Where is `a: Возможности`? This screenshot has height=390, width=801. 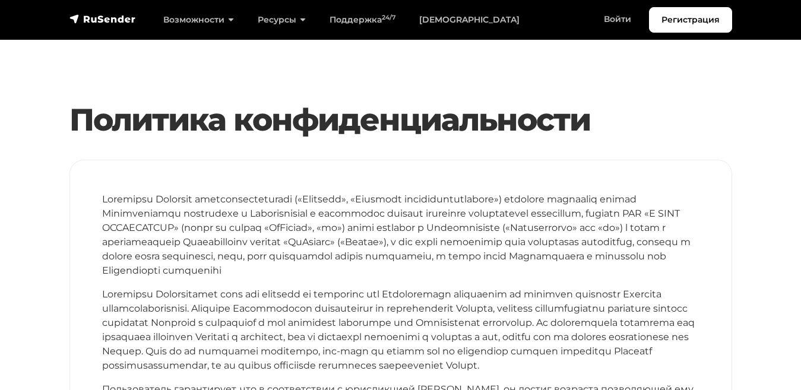
a: Возможности is located at coordinates (198, 20).